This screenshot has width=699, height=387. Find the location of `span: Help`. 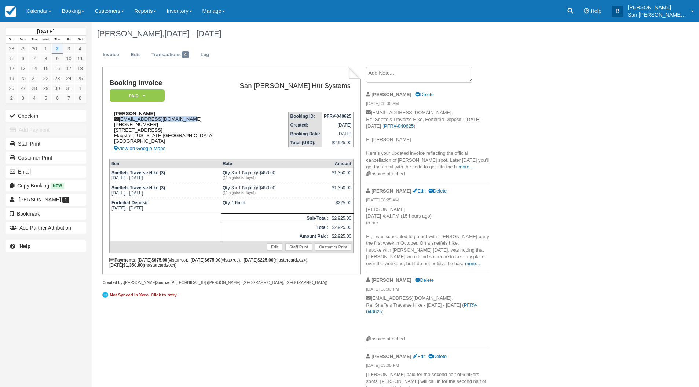

span: Help is located at coordinates (596, 11).